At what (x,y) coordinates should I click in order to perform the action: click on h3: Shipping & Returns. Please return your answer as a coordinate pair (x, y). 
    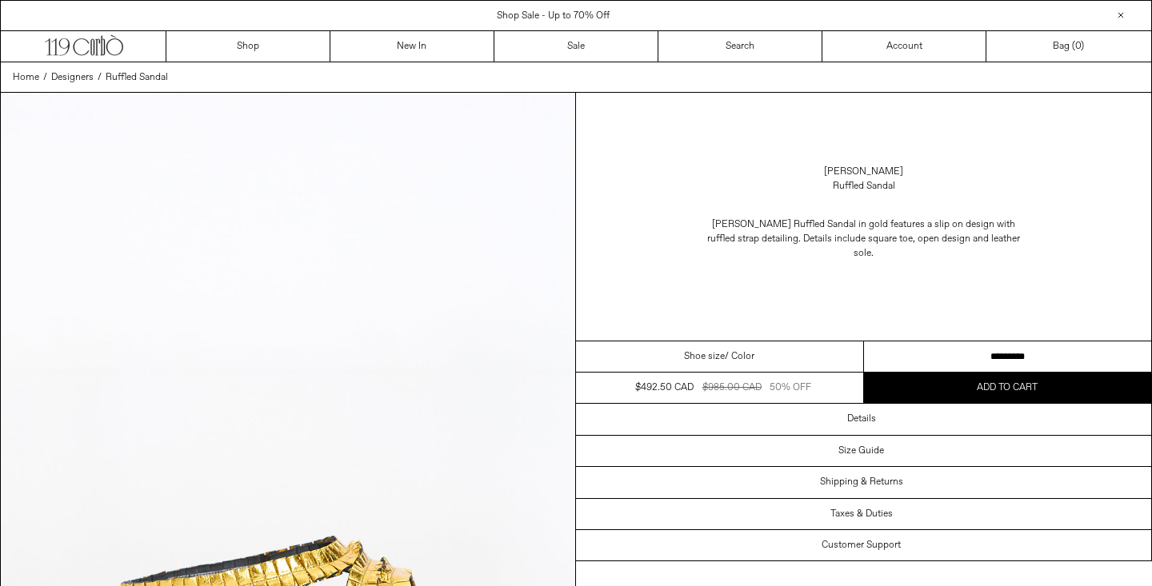
    Looking at the image, I should click on (861, 482).